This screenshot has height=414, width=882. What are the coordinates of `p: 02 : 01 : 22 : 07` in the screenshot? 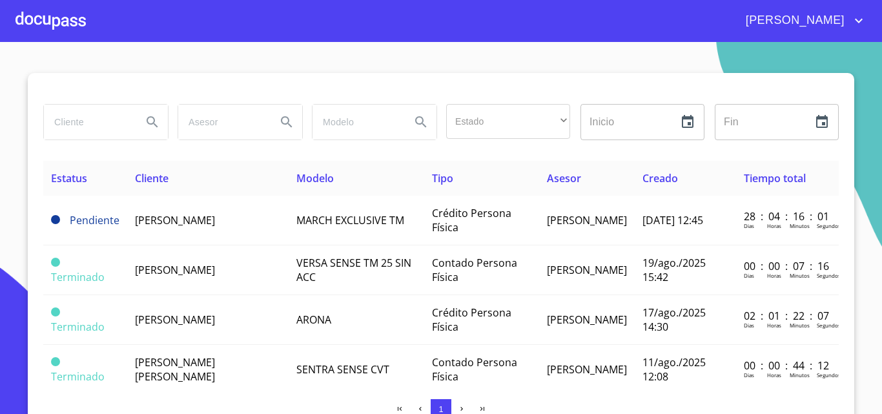 It's located at (787, 316).